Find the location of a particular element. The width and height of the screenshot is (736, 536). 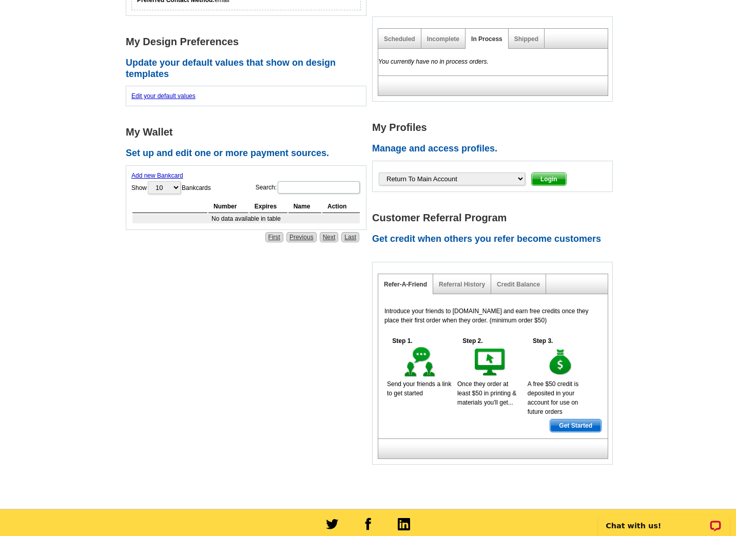

button: Login is located at coordinates (549, 179).